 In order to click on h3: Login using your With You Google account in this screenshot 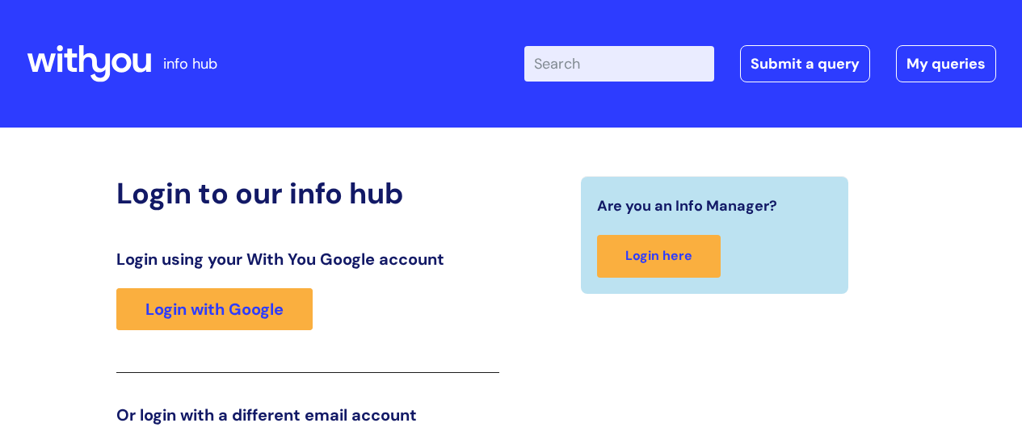, I will do `click(308, 259)`.